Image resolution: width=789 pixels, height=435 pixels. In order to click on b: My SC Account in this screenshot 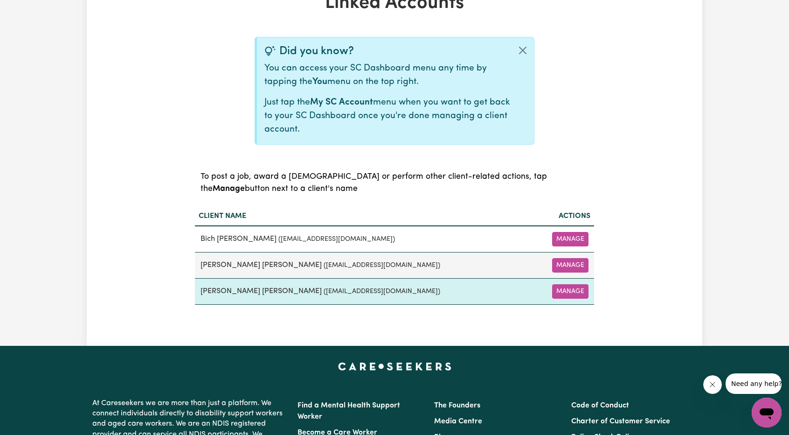, I will do `click(341, 102)`.